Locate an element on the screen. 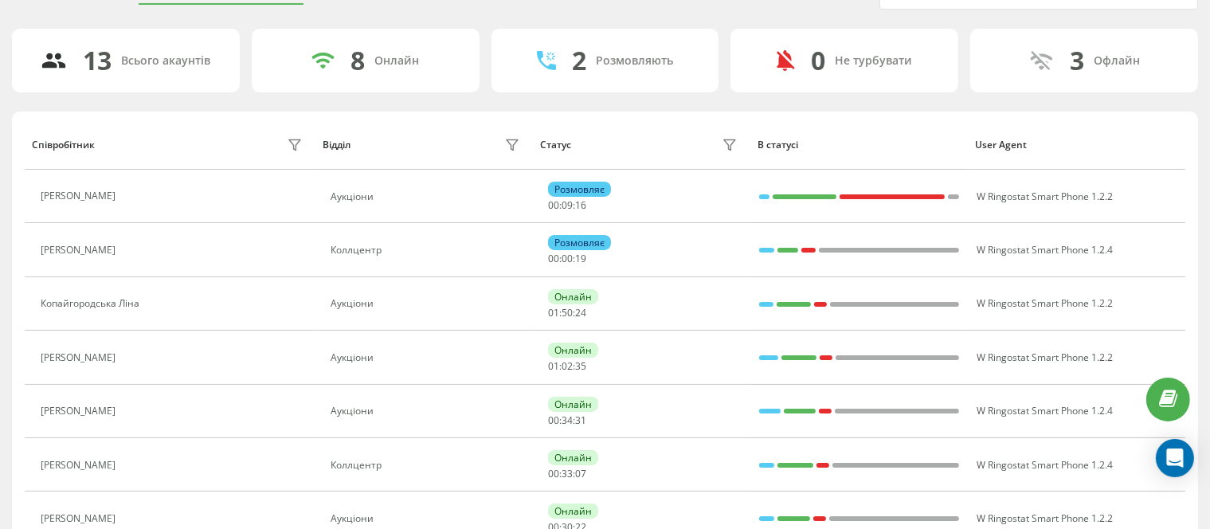 The image size is (1210, 529). span: 16 is located at coordinates (581, 205).